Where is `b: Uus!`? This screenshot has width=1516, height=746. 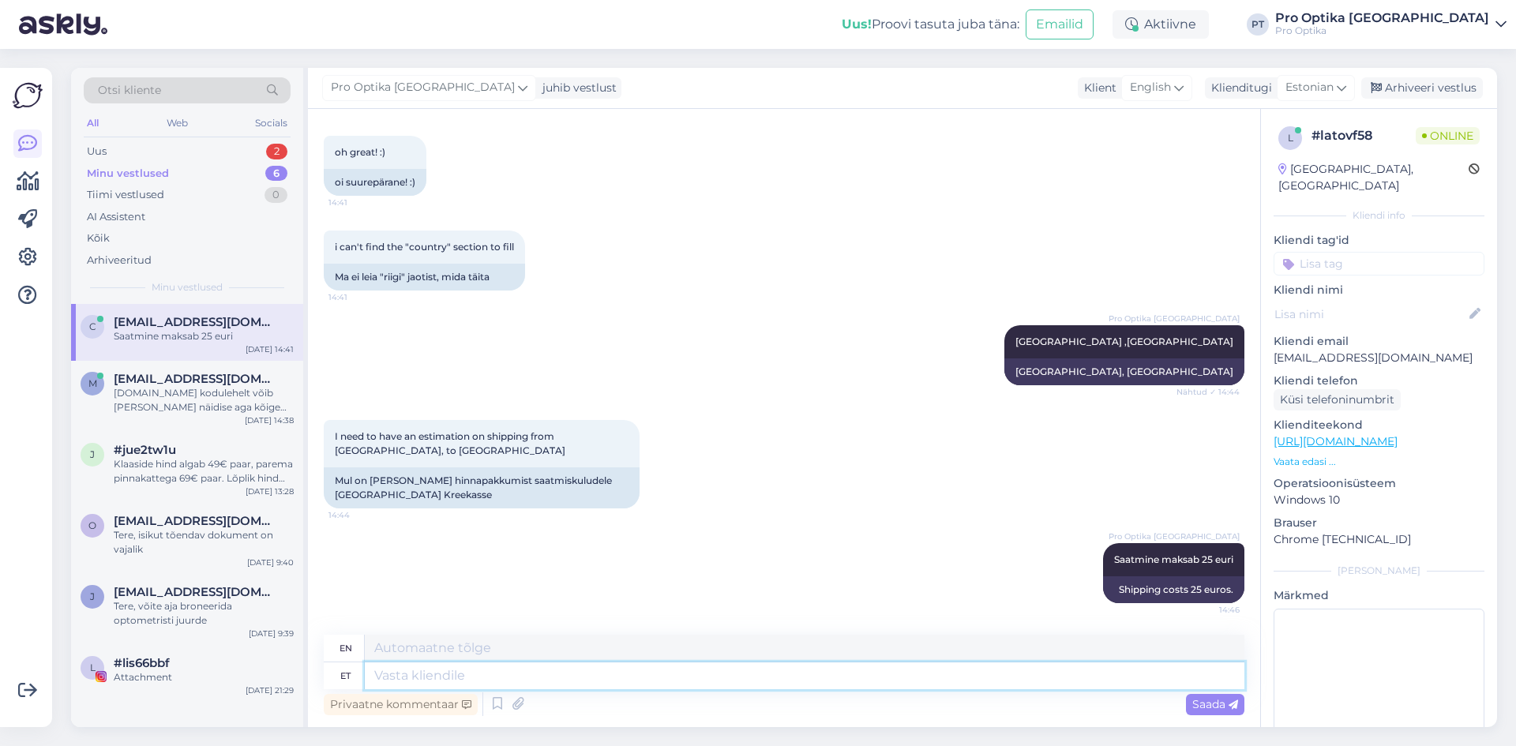 b: Uus! is located at coordinates (857, 24).